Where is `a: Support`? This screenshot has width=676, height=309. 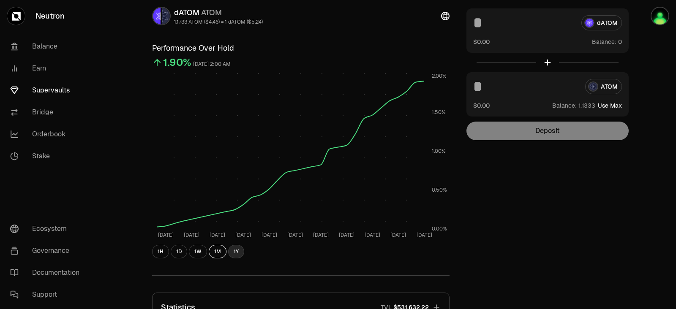 a: Support is located at coordinates (47, 295).